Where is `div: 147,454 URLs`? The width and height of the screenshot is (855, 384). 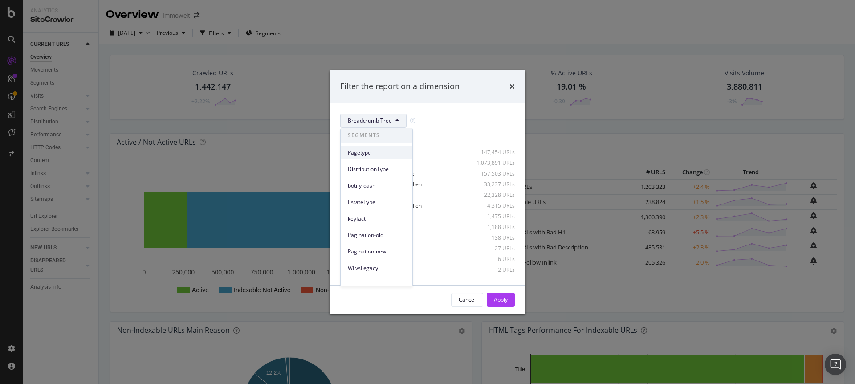 div: 147,454 URLs is located at coordinates (493, 152).